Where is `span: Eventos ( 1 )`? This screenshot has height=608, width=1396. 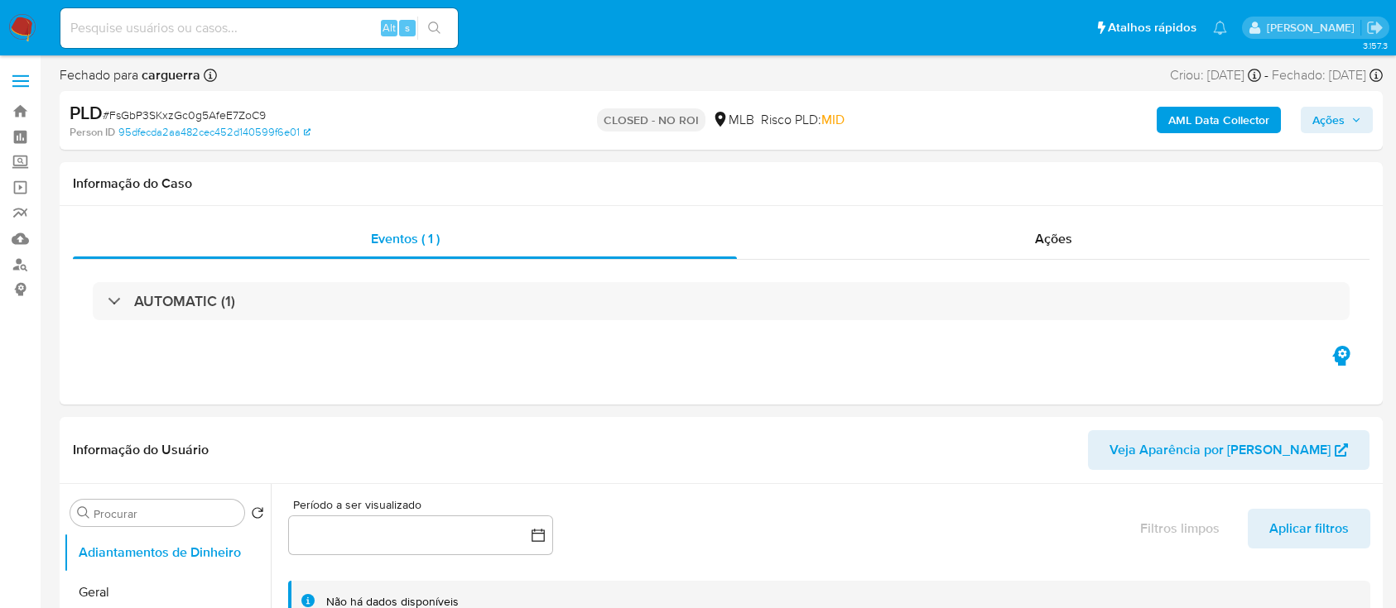
span: Eventos ( 1 ) is located at coordinates (405, 238).